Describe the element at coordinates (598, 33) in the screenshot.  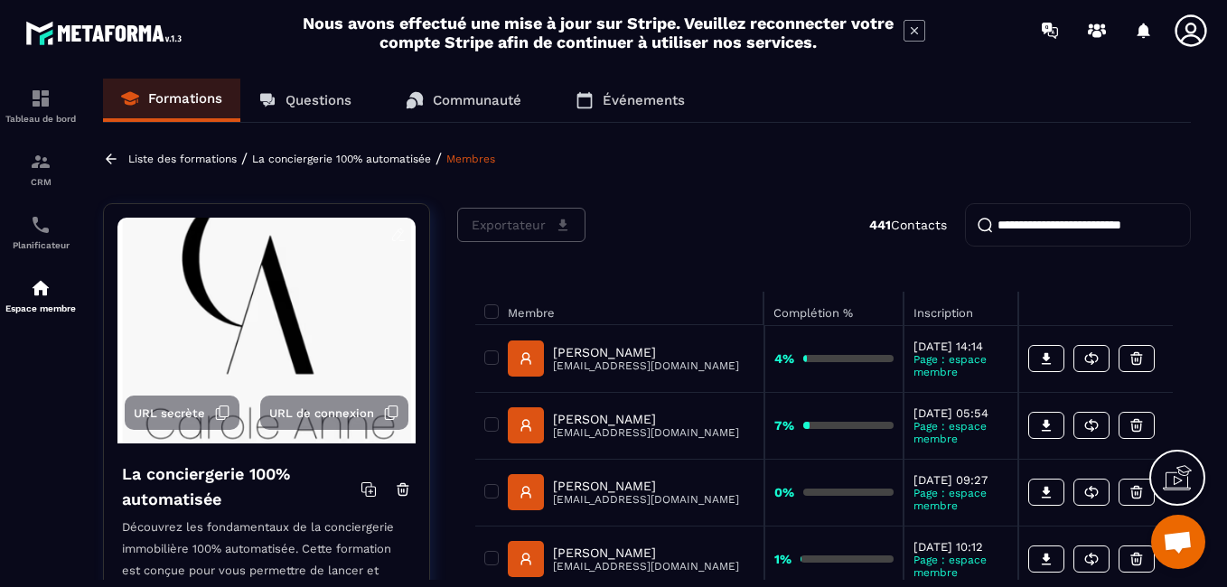
I see `h2: Nous avons effectué une mise à jour sur Stripe. Veuillez reconnecter votre compte Stripe afin de ...` at that location.